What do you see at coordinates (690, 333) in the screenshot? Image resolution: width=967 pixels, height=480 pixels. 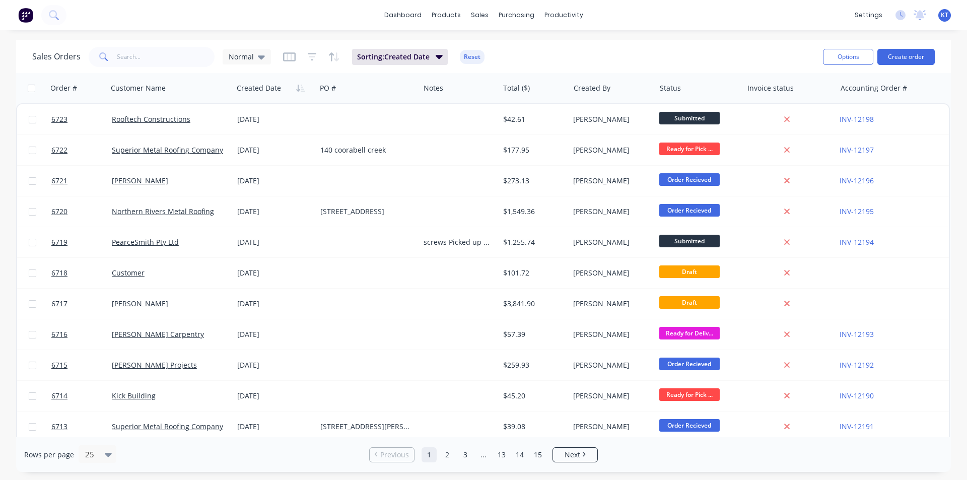 I see `span: Ready for Deliv...` at bounding box center [690, 333].